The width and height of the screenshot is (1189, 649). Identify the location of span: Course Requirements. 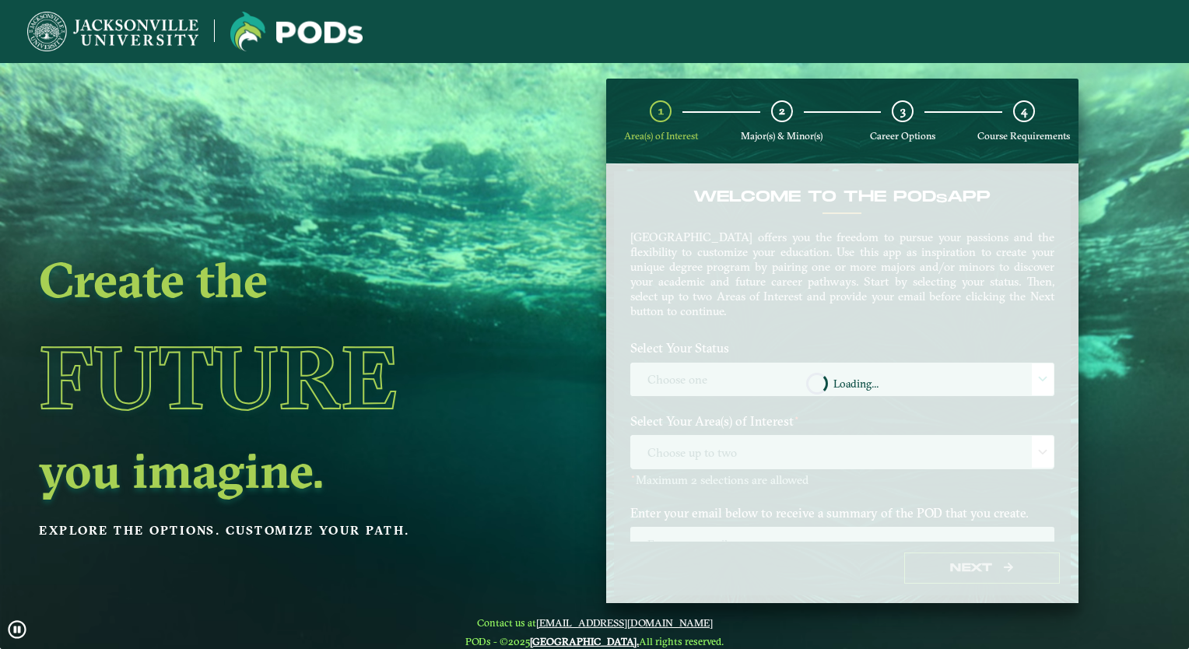
(1023, 135).